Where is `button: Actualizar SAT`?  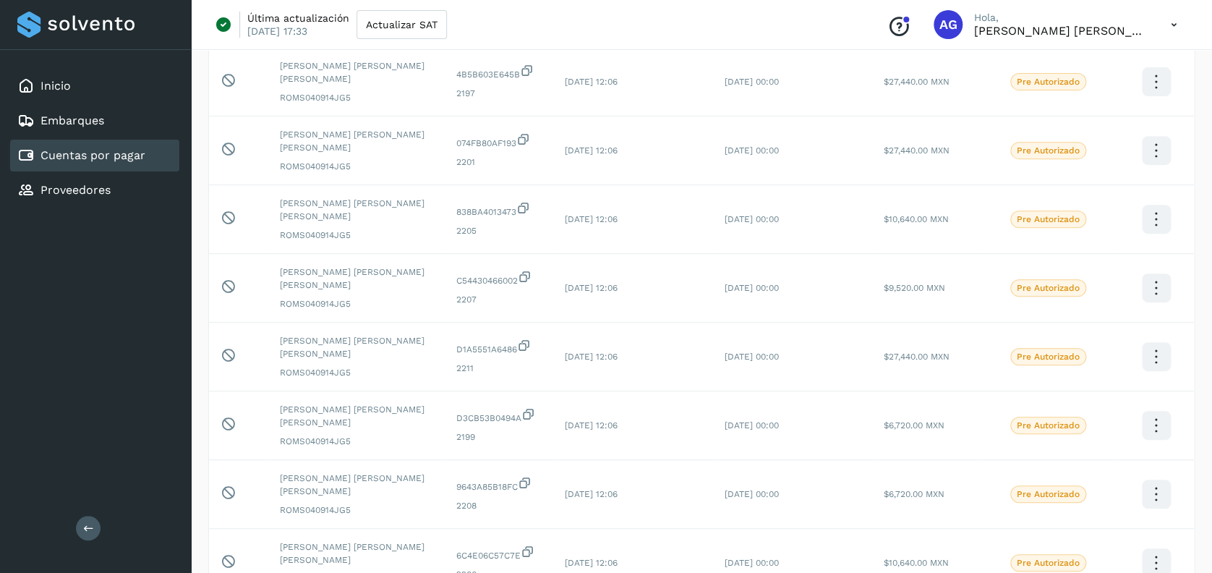
button: Actualizar SAT is located at coordinates (401, 25).